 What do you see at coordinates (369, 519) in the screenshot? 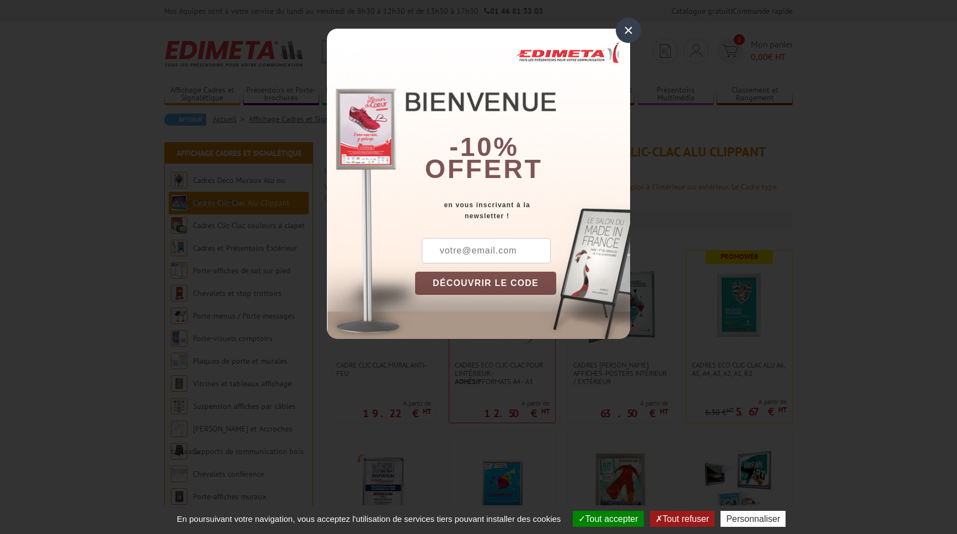
I see `span: En poursuivant votre navigation, vous acceptez l'utilisation de services tiers pouvant installer ...` at bounding box center [369, 519].